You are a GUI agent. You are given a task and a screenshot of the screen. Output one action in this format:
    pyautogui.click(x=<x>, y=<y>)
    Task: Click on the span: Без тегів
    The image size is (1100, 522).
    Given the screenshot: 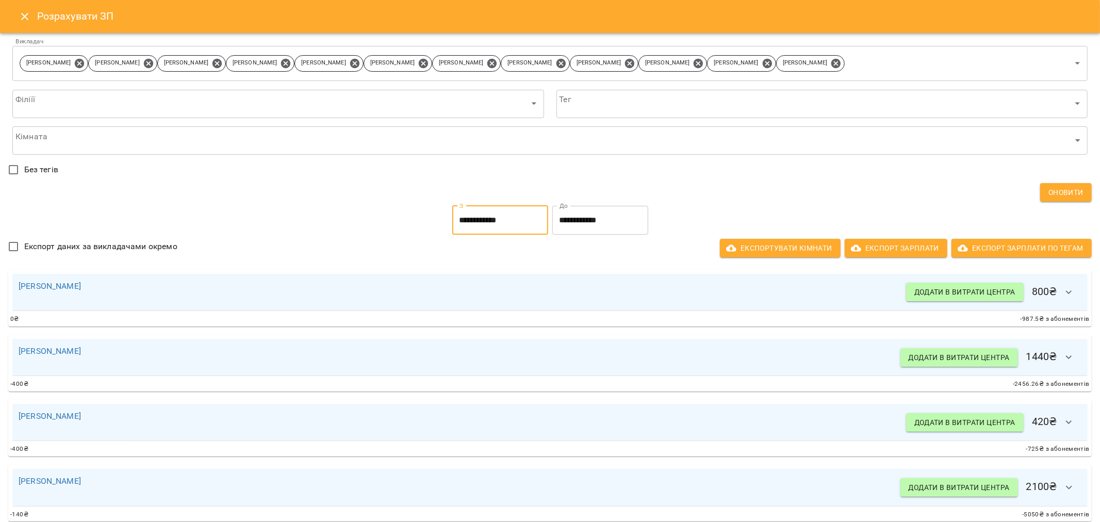 What is the action you would take?
    pyautogui.click(x=41, y=170)
    